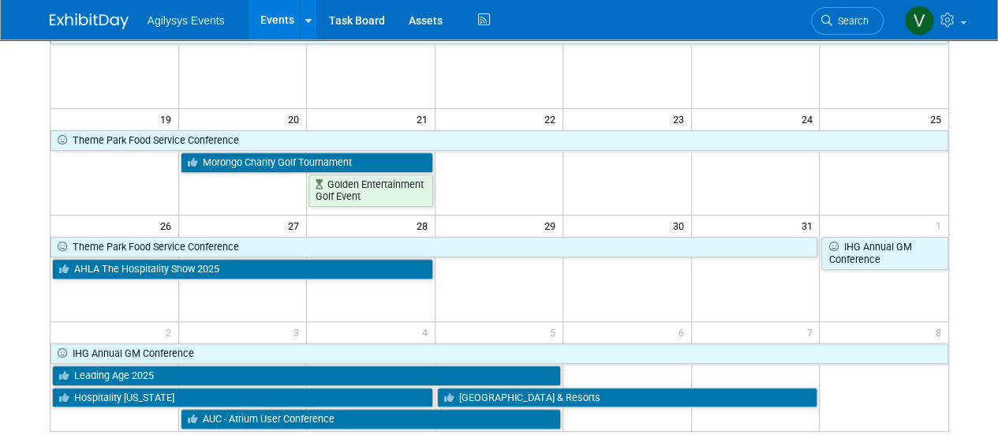  Describe the element at coordinates (552, 225) in the screenshot. I see `span: 29` at that location.